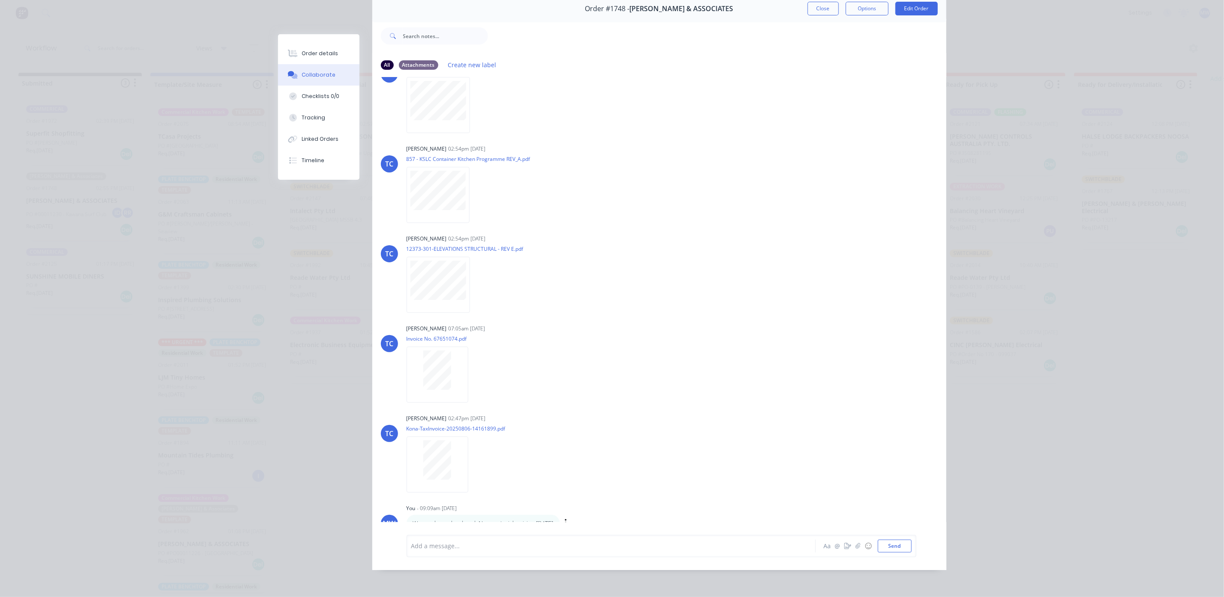  I want to click on p: 12373-301-ELEVATIONS STRUCTURAL - REV E.pdf, so click(465, 249).